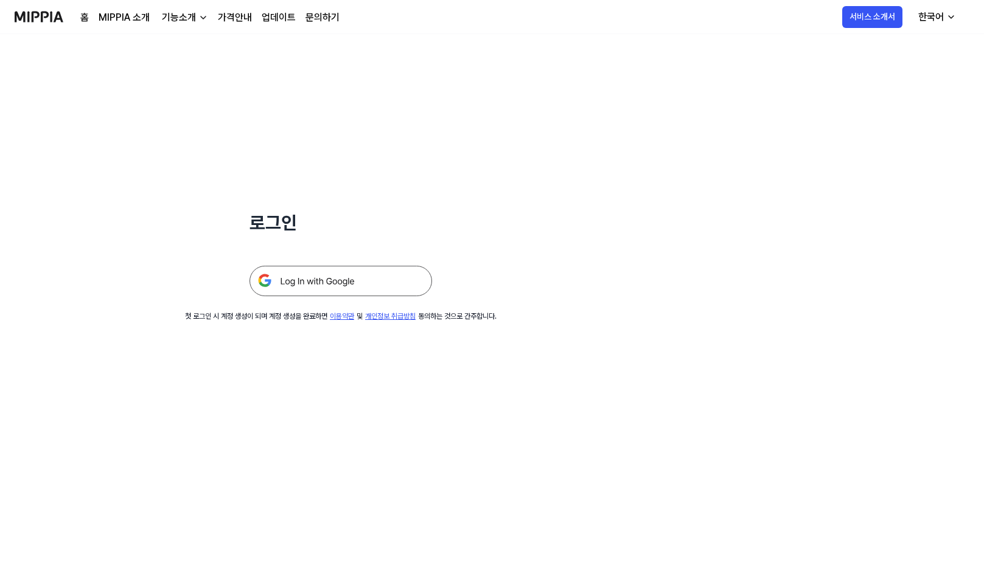 The height and width of the screenshot is (568, 984). What do you see at coordinates (279, 18) in the screenshot?
I see `a: 업데이트` at bounding box center [279, 18].